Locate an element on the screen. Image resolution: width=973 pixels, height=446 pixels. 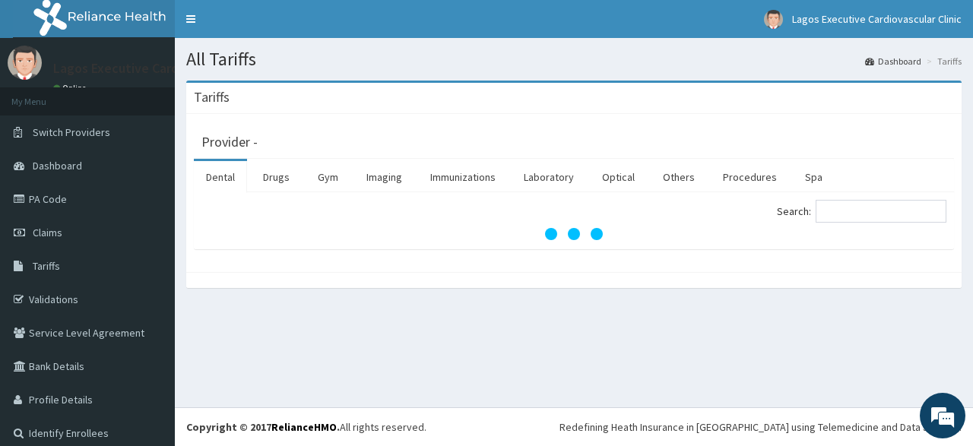
a: Drugs is located at coordinates (276, 177).